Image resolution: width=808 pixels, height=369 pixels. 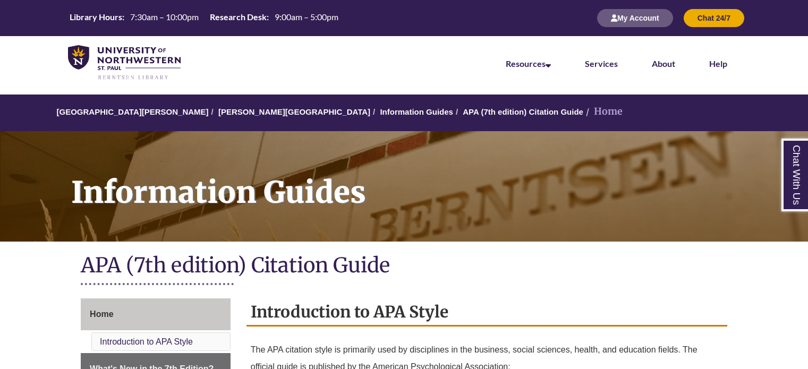 What do you see at coordinates (714, 18) in the screenshot?
I see `button: Chat 24/7` at bounding box center [714, 18].